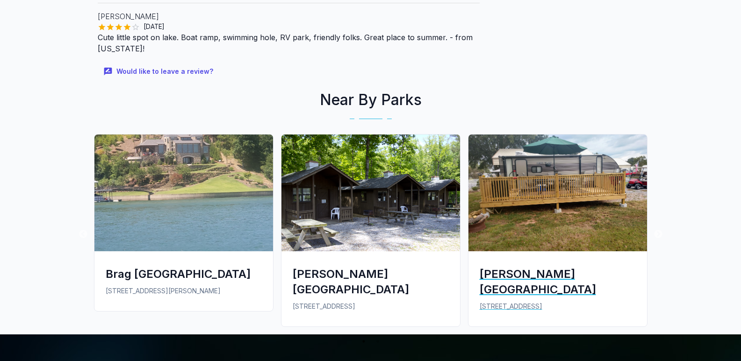 This screenshot has height=361, width=741. Describe the element at coordinates (364, 342) in the screenshot. I see `button: 1` at that location.